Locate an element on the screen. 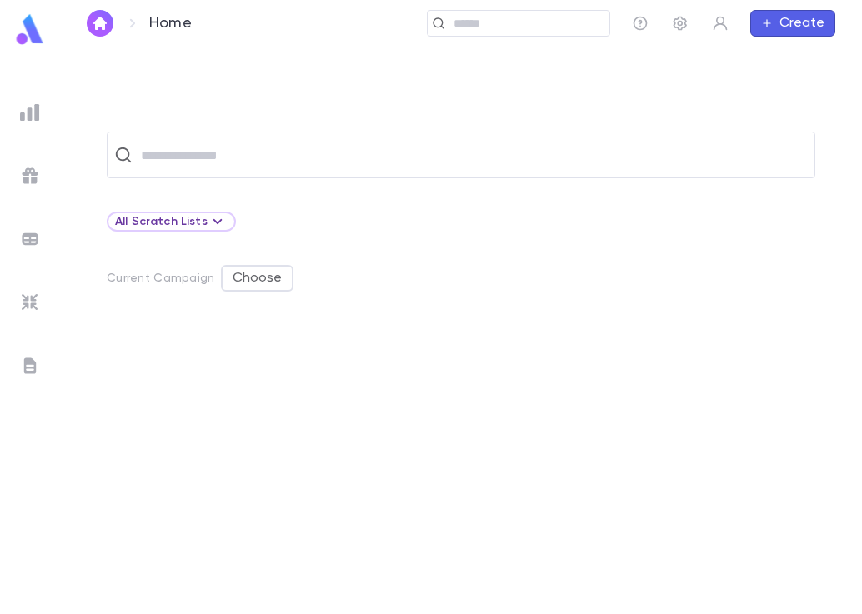 The width and height of the screenshot is (862, 614). img: batches_grey.339ca447c9d9533ef1741baa751efc33.svg is located at coordinates (30, 239).